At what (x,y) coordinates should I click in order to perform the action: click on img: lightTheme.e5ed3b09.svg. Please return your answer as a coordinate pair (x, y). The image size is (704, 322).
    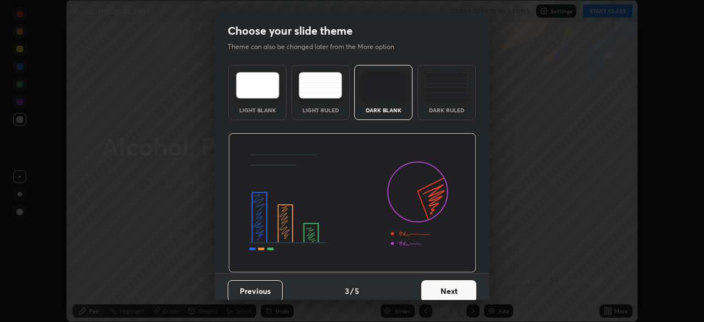
    Looking at the image, I should click on (258, 85).